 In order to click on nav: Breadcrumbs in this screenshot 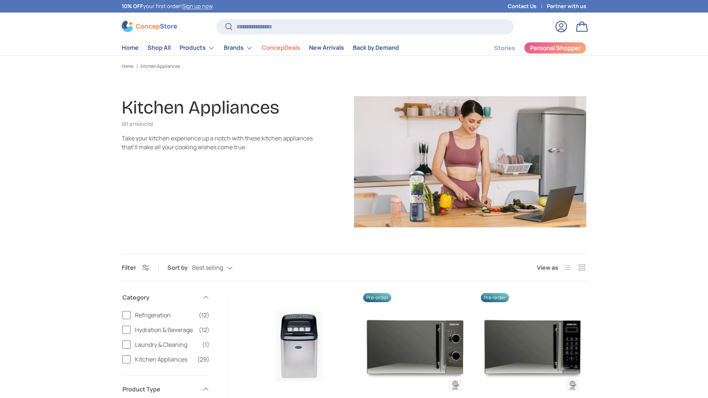, I will do `click(354, 66)`.